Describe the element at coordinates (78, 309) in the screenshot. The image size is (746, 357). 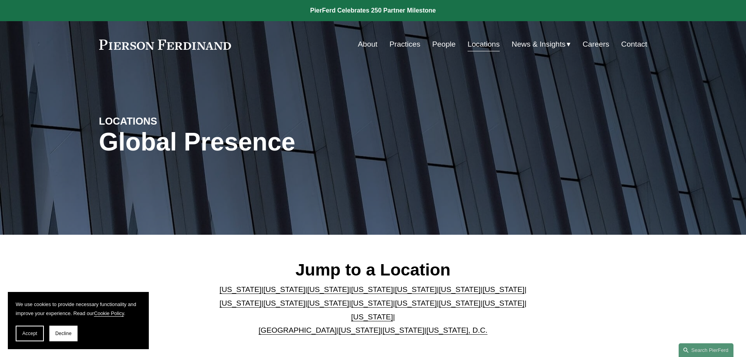
I see `p: We use cookies to provide necessary functionality and improve your experience. Read our .` at that location.